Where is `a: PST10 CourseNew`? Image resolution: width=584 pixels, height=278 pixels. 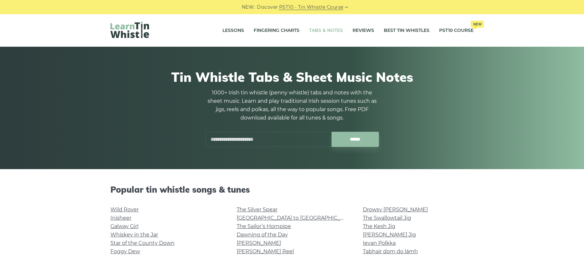
a: PST10 CourseNew is located at coordinates (456, 31).